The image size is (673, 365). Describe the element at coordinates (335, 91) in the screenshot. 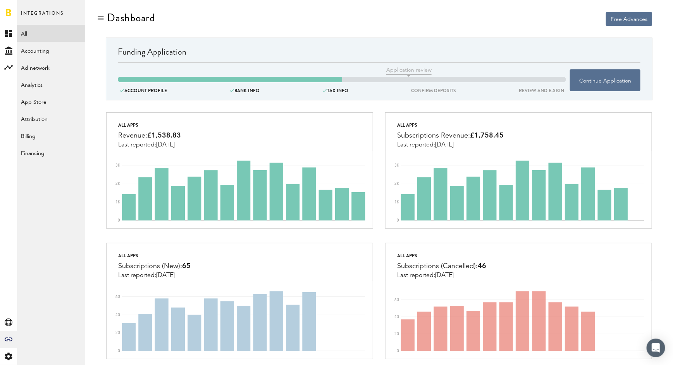

I see `div: tax info` at that location.